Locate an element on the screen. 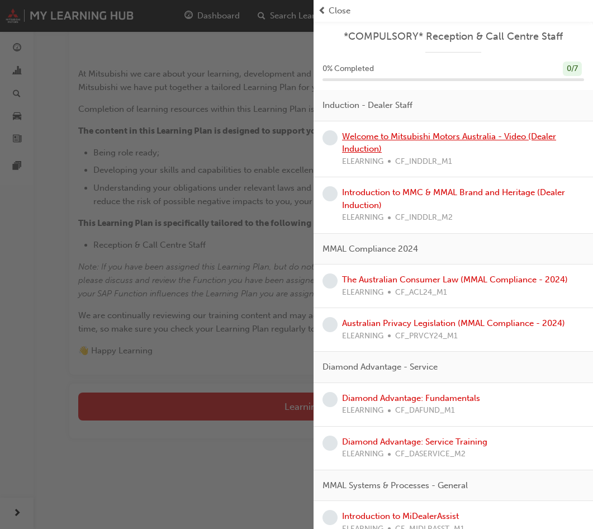 The width and height of the screenshot is (593, 529). span: CF_ACL24_M1 is located at coordinates (421, 293).